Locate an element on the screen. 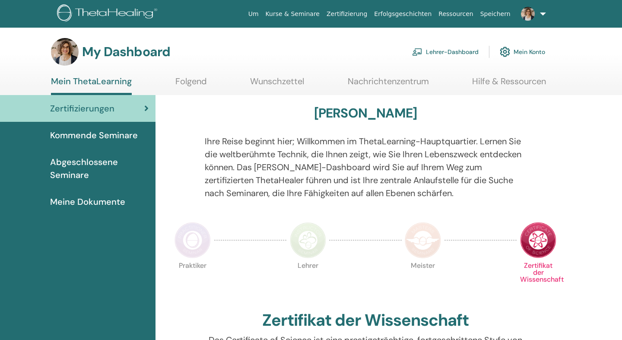  a: Ressourcen is located at coordinates (456, 14).